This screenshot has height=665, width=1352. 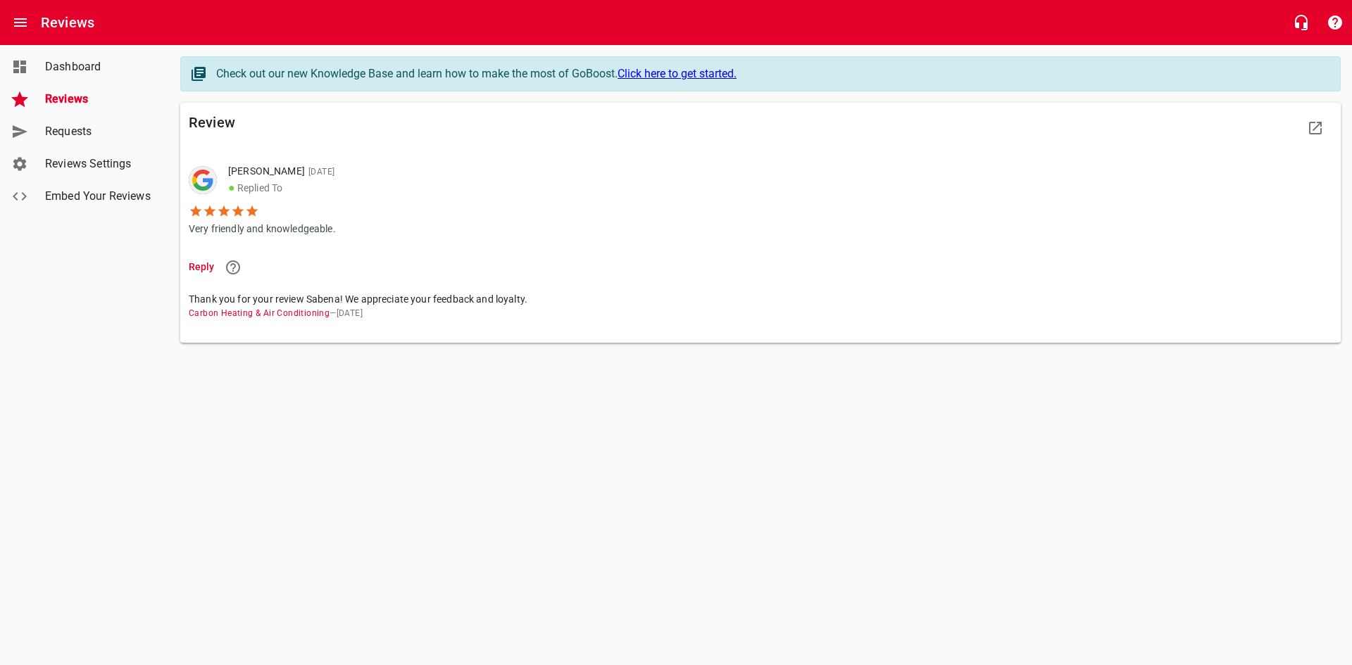 What do you see at coordinates (99, 67) in the screenshot?
I see `span: Dashboard` at bounding box center [99, 67].